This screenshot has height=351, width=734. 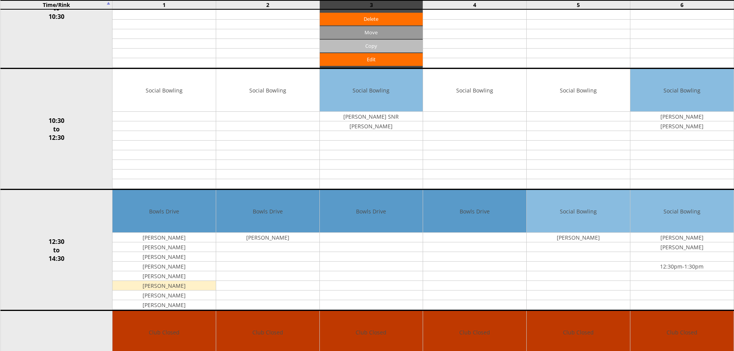 What do you see at coordinates (372, 32) in the screenshot?
I see `input: Move` at bounding box center [372, 32].